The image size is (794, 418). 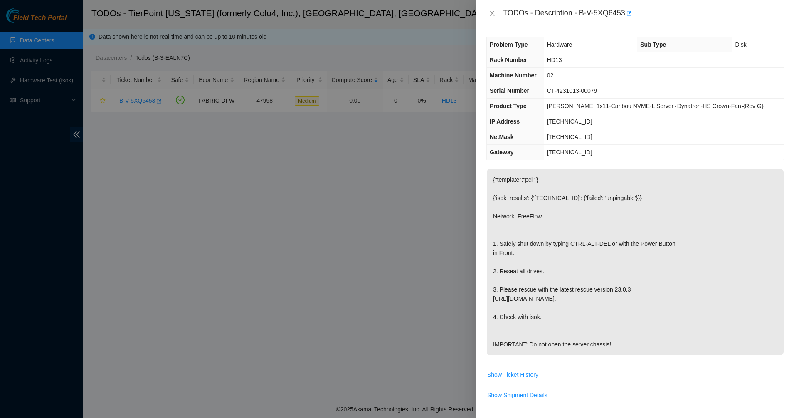 I want to click on span: Show Ticket History, so click(x=512, y=374).